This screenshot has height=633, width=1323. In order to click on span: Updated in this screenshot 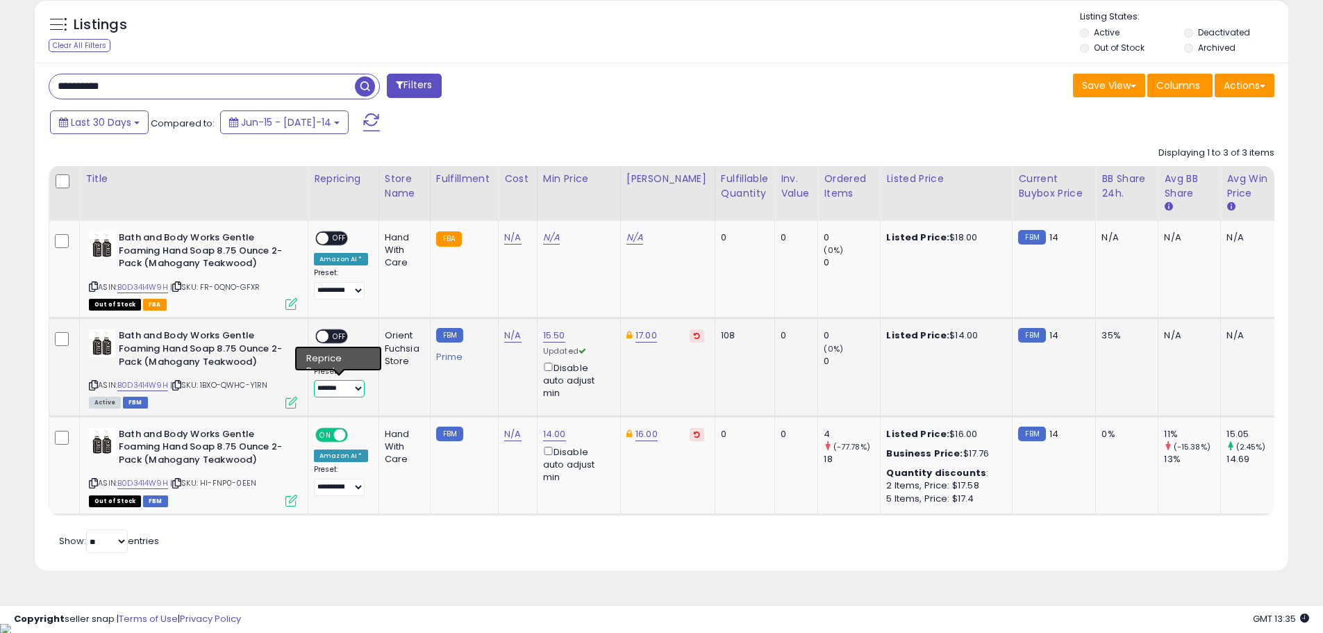, I will do `click(564, 351)`.